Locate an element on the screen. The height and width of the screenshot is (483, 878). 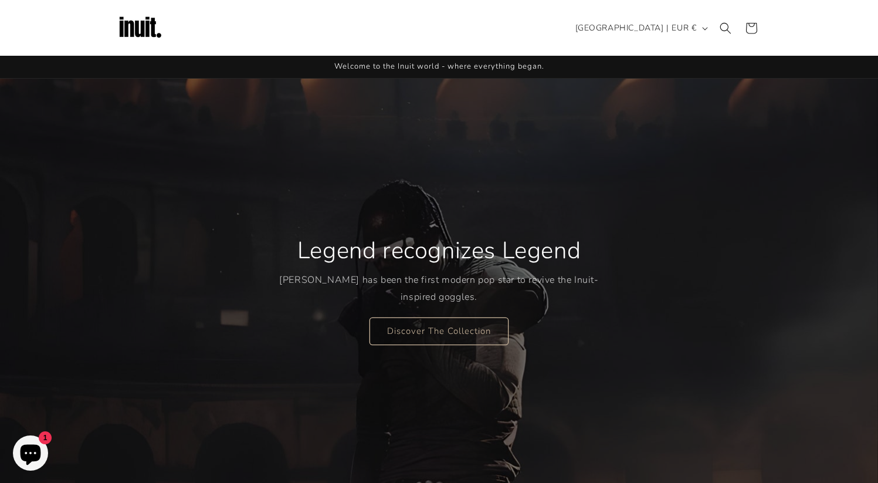
img: Inuit Logo is located at coordinates (140, 28).